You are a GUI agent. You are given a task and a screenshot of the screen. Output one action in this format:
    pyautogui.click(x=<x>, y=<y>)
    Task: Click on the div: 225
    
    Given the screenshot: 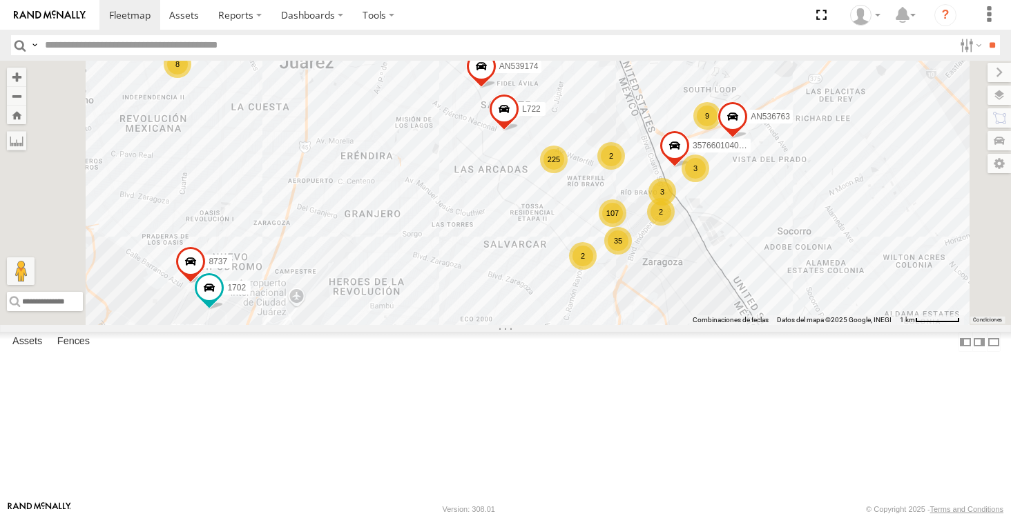 What is the action you would take?
    pyautogui.click(x=554, y=159)
    